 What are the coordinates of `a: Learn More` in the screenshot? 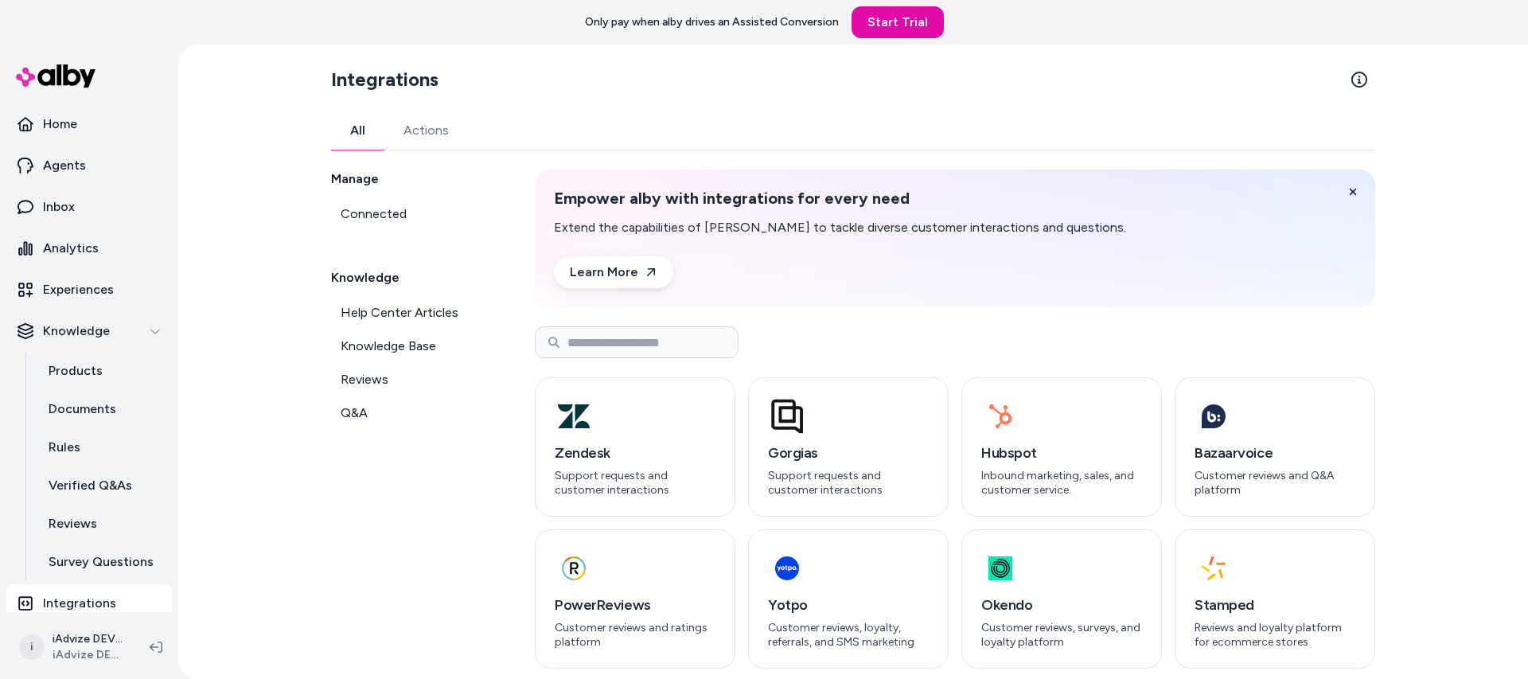 It's located at (614, 272).